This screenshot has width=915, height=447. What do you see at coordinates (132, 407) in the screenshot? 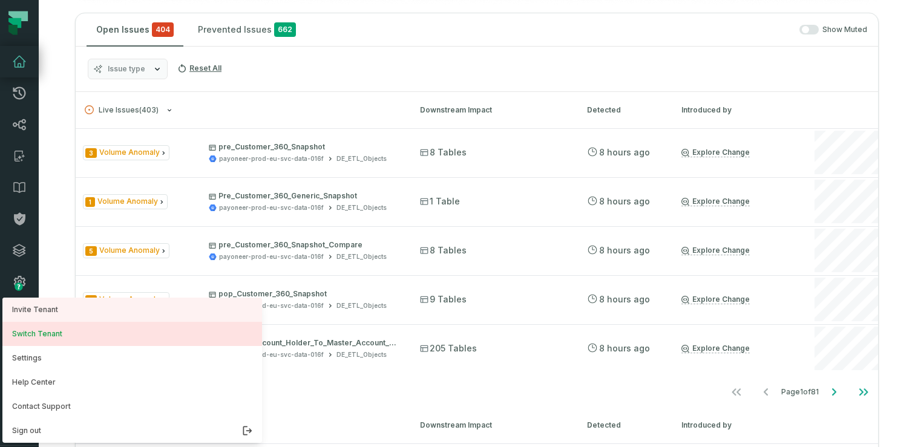
I see `a: Contact Support` at bounding box center [132, 407].